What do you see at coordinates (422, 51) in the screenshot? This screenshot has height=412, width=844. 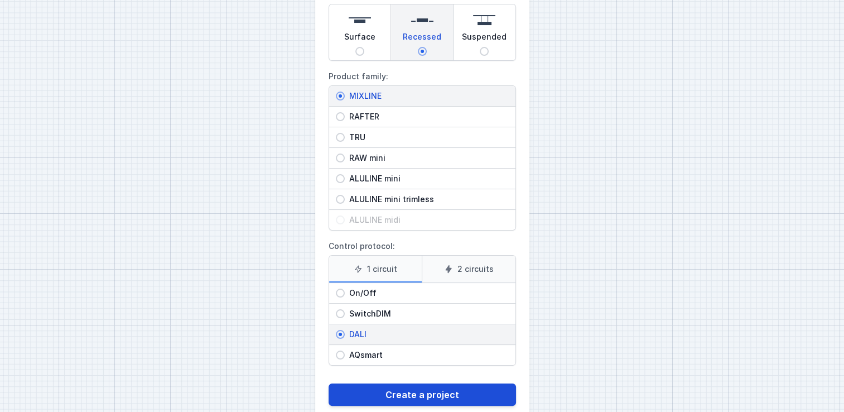 I see `input: Recessed` at bounding box center [422, 51].